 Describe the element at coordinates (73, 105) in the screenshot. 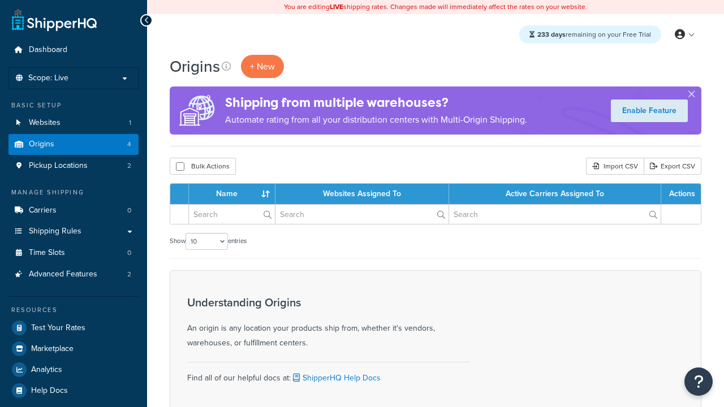

I see `div: Basic Setup` at that location.